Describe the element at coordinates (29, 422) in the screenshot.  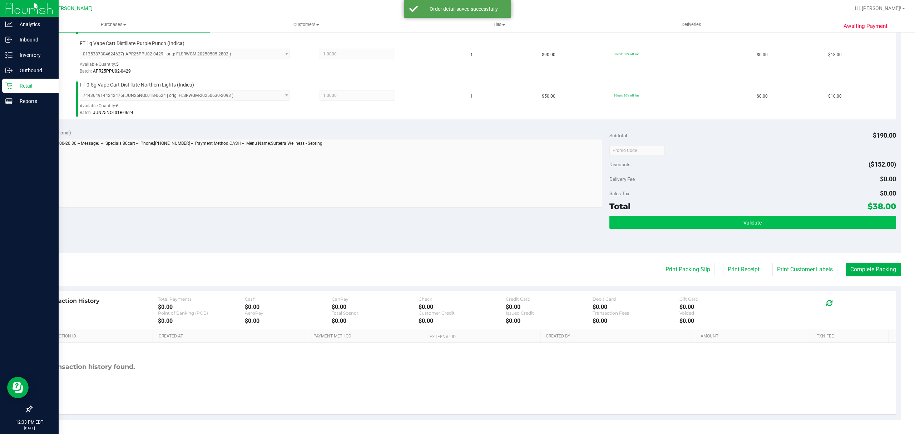
I see `p: 12:33 PM EDT` at that location.